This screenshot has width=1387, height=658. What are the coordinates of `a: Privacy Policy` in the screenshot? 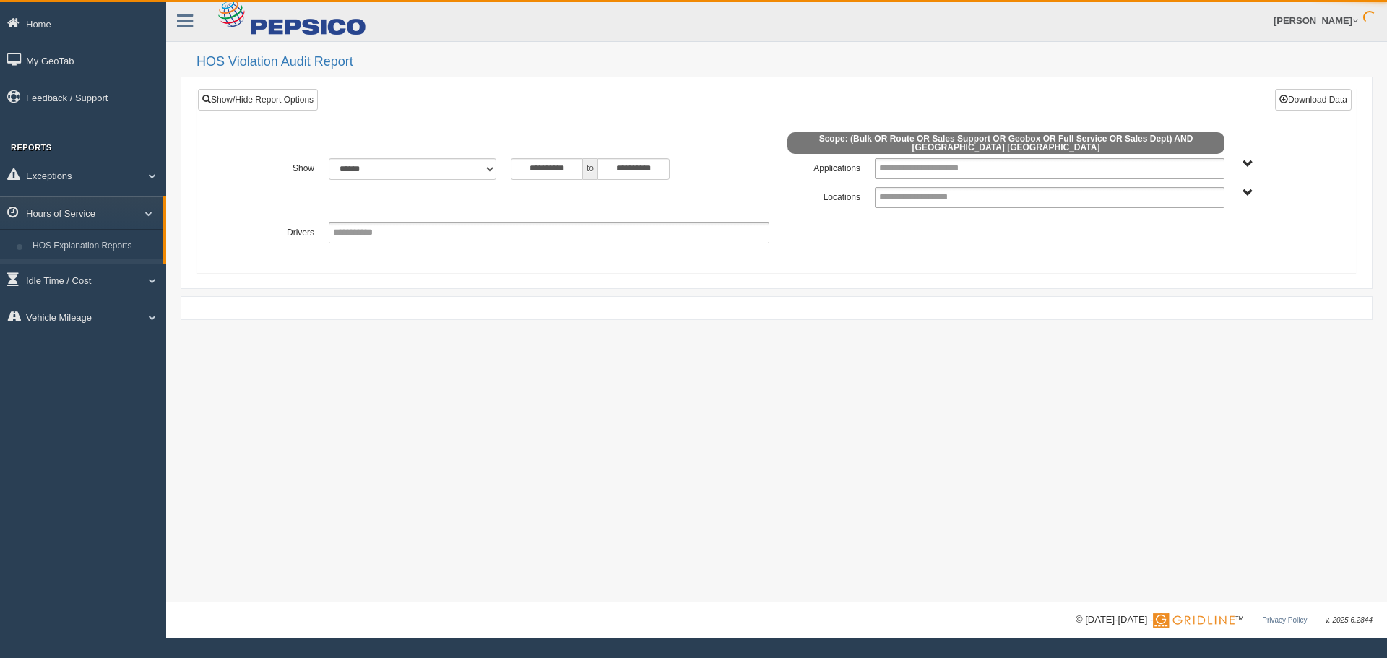 It's located at (1284, 620).